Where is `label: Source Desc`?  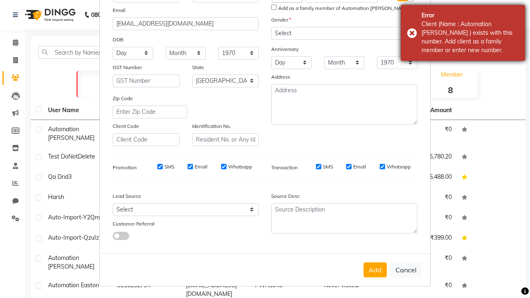 label: Source Desc is located at coordinates (285, 196).